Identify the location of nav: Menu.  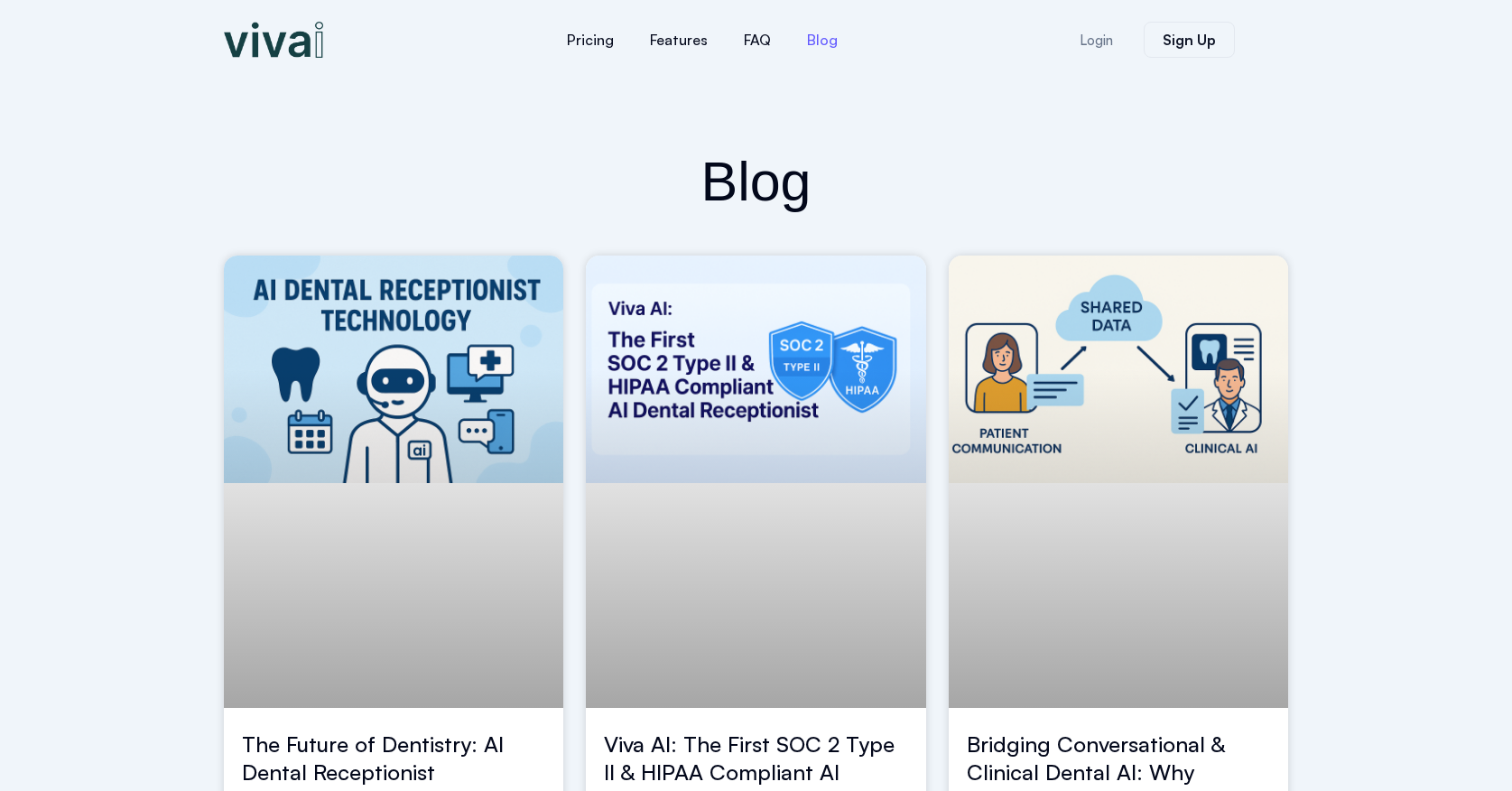
(702, 40).